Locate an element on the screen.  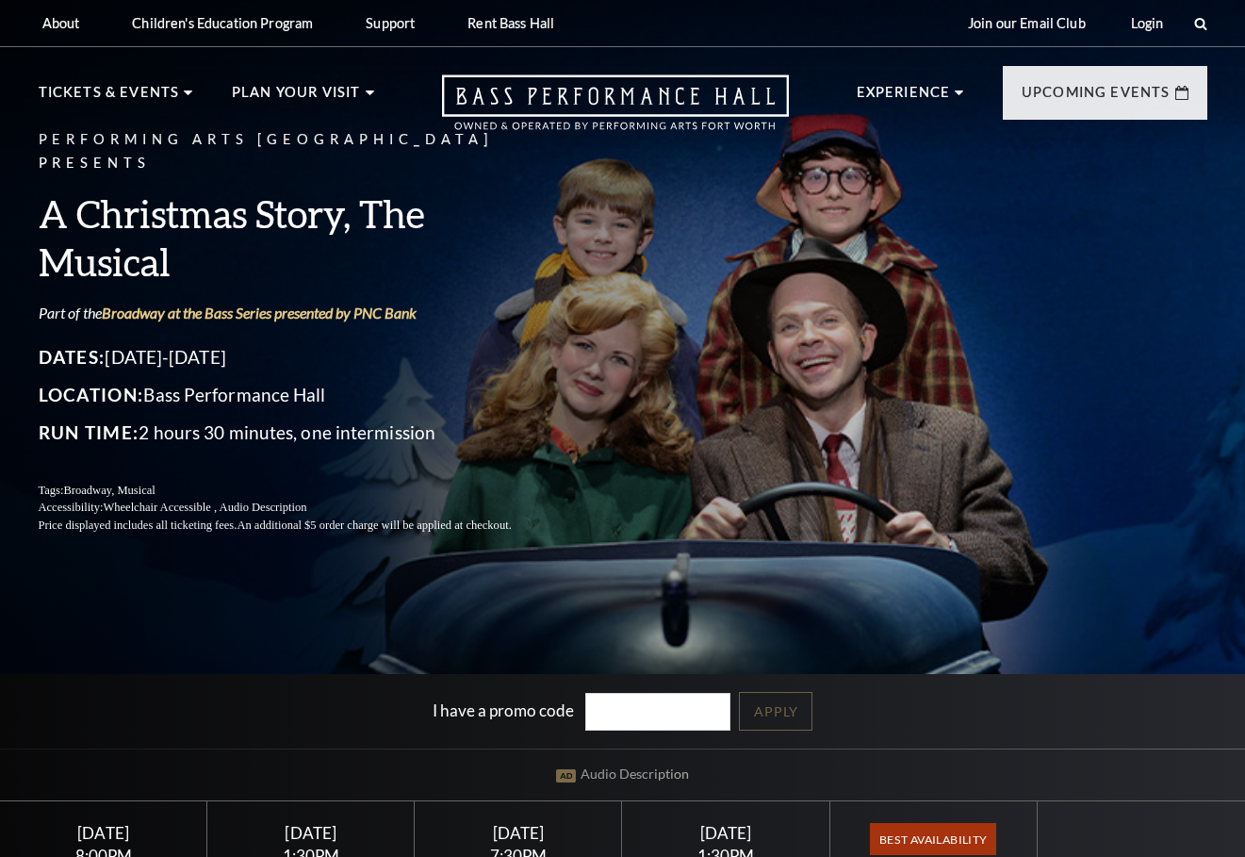
span: Broadway, Musical is located at coordinates (108, 490).